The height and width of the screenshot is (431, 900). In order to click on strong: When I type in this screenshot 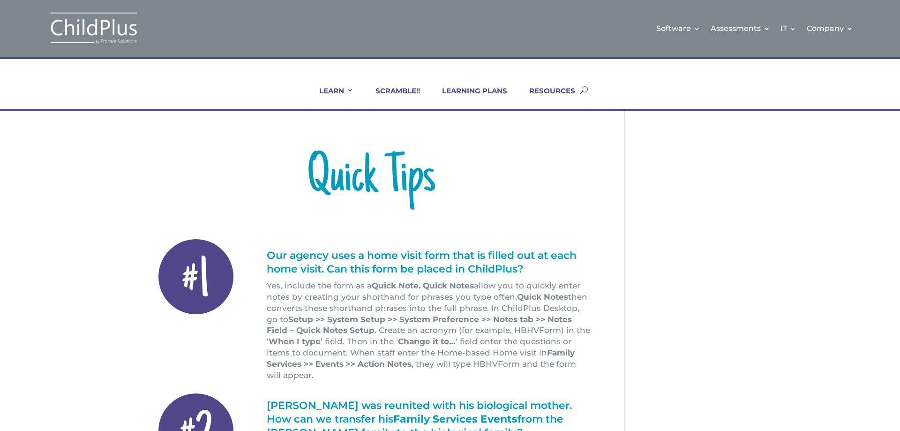, I will do `click(294, 341)`.